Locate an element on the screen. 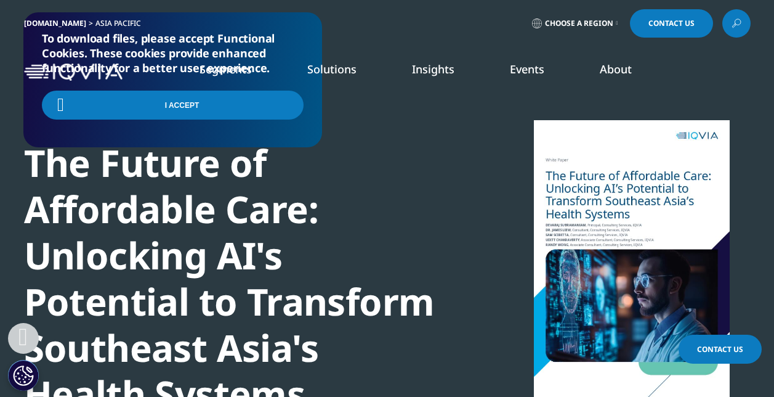  a: Solutions is located at coordinates (332, 69).